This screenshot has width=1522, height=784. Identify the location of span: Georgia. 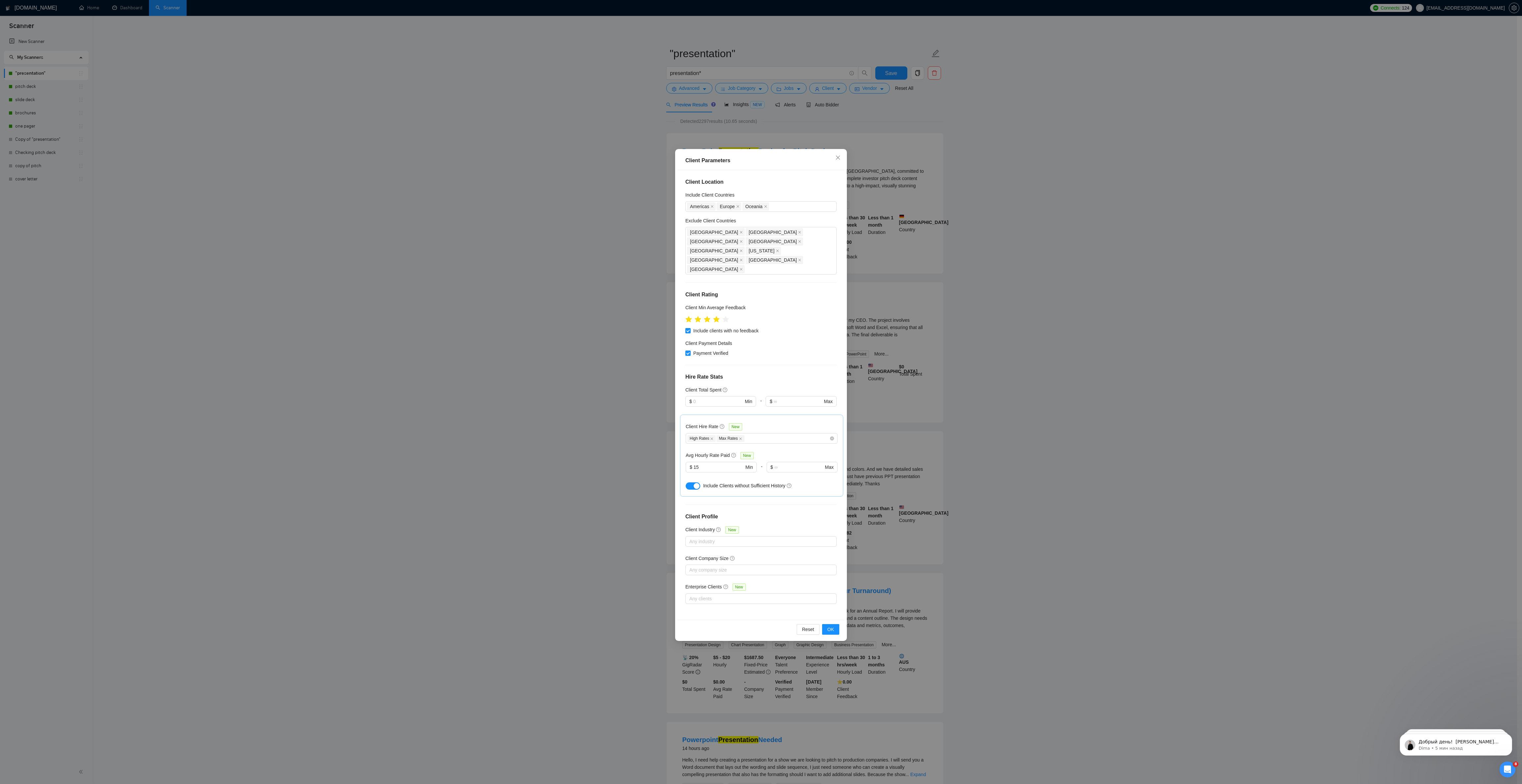
(763, 250).